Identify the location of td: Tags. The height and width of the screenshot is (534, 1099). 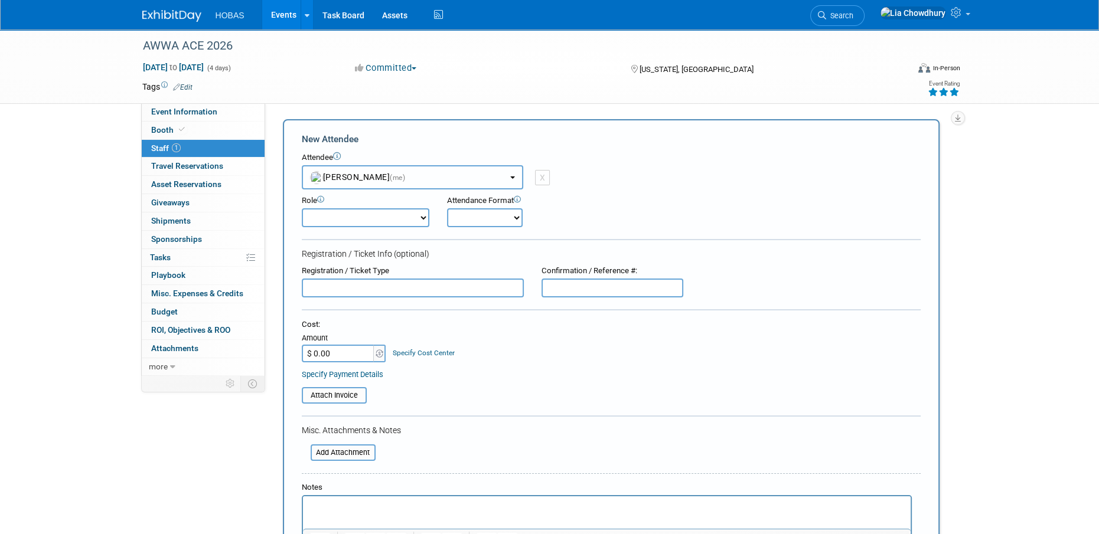
(167, 87).